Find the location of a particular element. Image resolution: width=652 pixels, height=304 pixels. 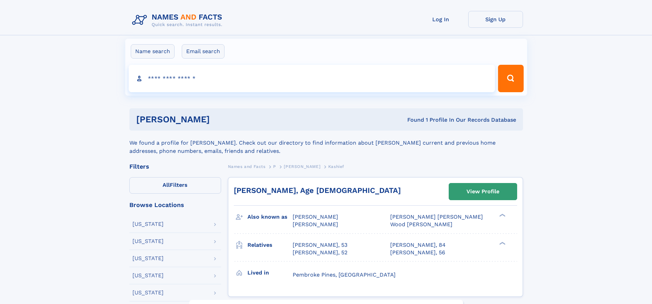

label: Name search is located at coordinates (153, 51).